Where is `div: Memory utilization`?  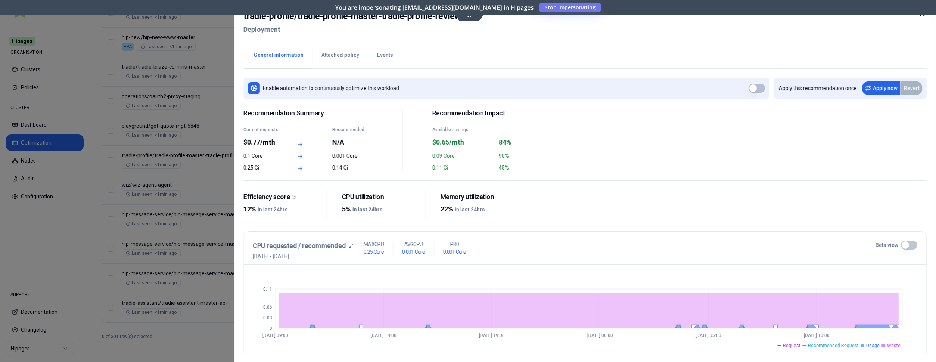
div: Memory utilization is located at coordinates (479, 197).